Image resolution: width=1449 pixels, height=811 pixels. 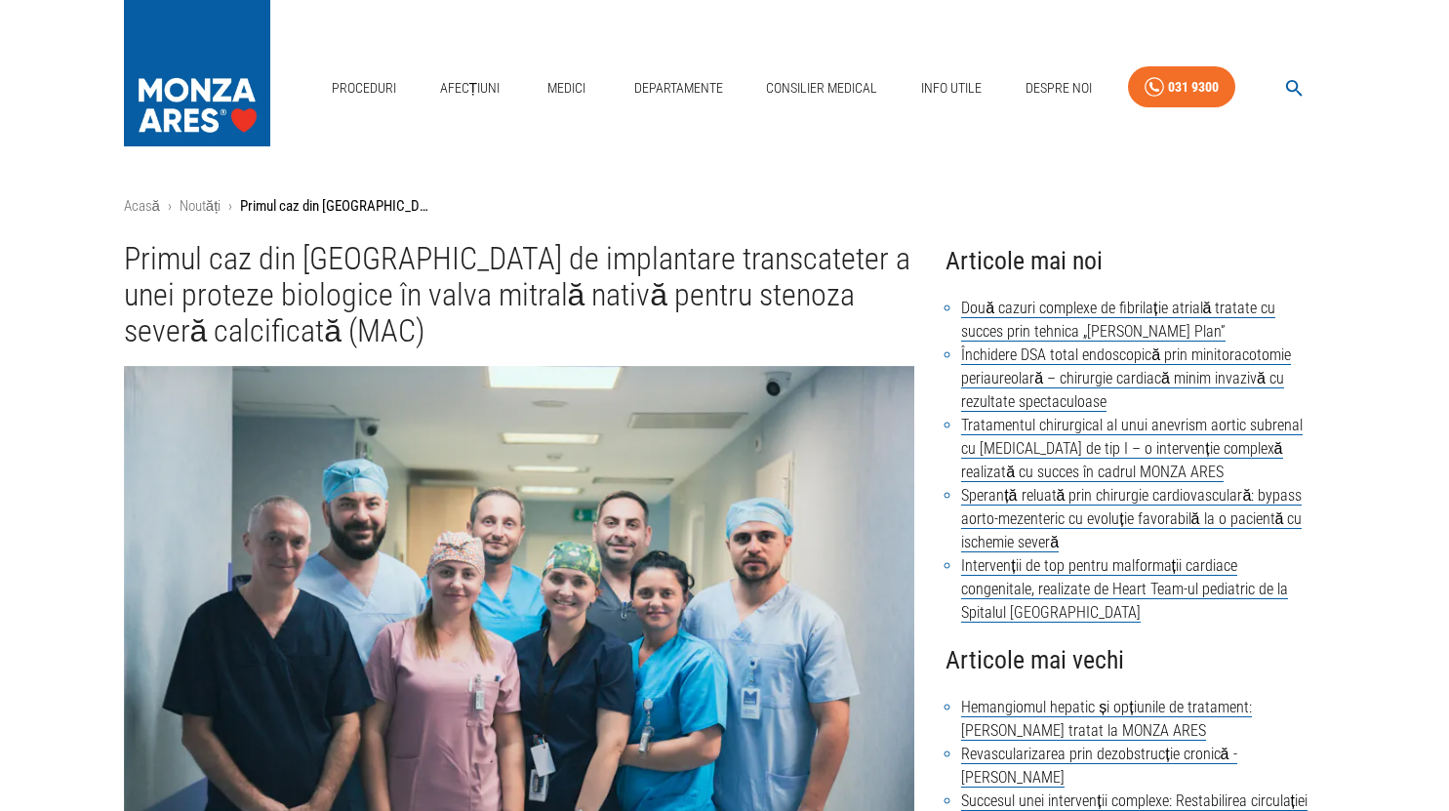 I want to click on a: Speranță reluată prin chirurgie cardiovasculară: bypass aorto-mezenteric cu evoluție favorabilă l..., so click(x=1131, y=519).